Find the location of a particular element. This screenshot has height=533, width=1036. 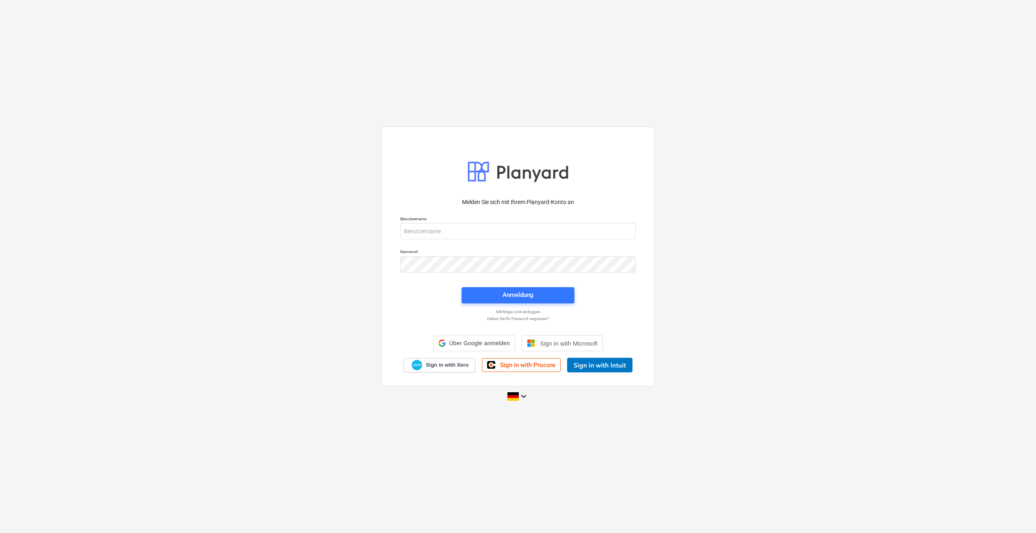

img: Microsoft logo is located at coordinates (531, 343).